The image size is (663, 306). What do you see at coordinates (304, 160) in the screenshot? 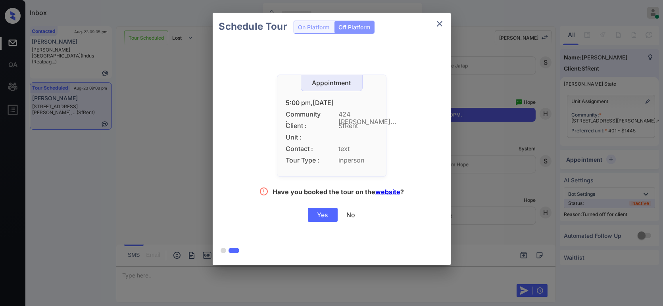
I see `span: Tour Type :` at bounding box center [304, 160].